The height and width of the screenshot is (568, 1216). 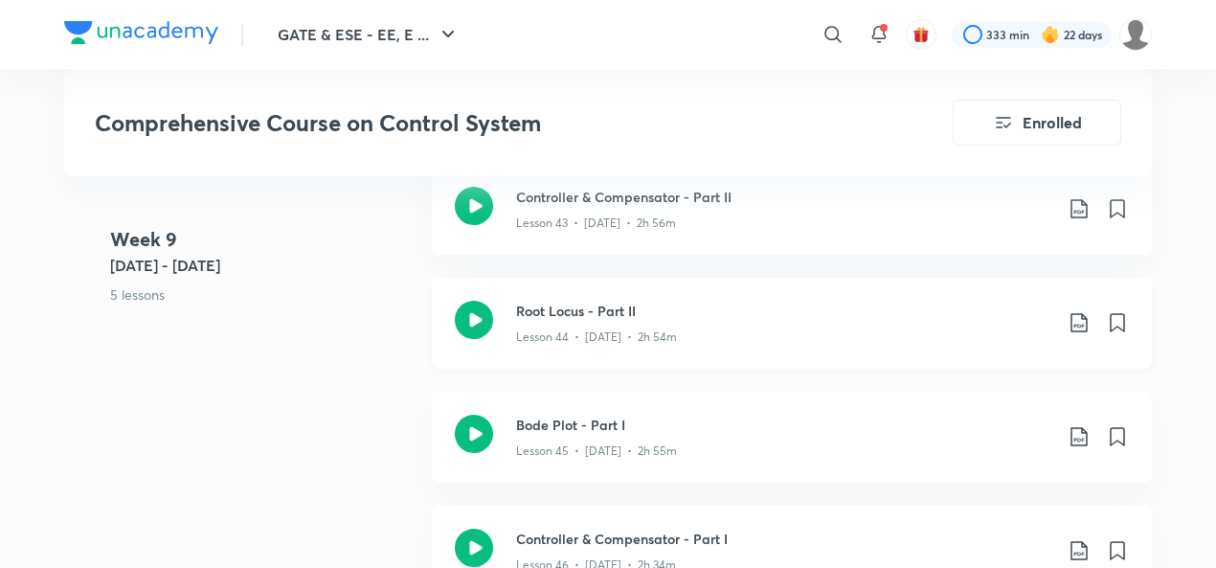 What do you see at coordinates (1037, 123) in the screenshot?
I see `button: Enrolled` at bounding box center [1037, 123].